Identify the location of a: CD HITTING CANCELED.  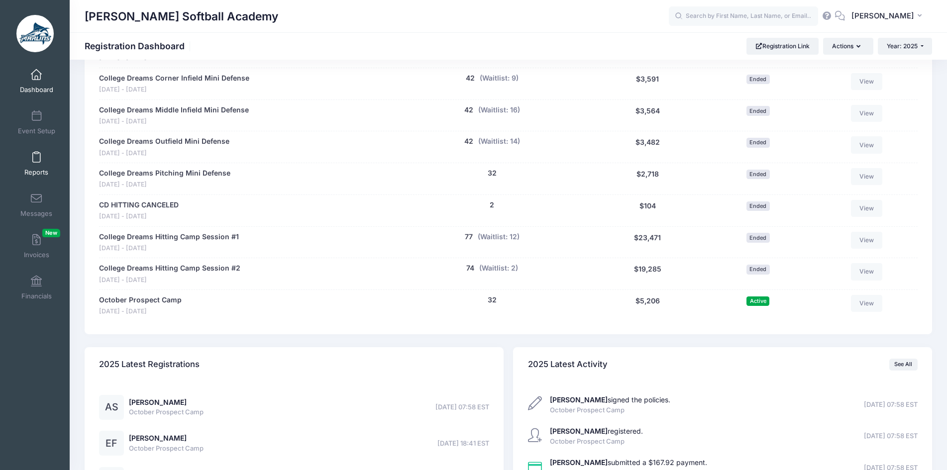
(139, 205).